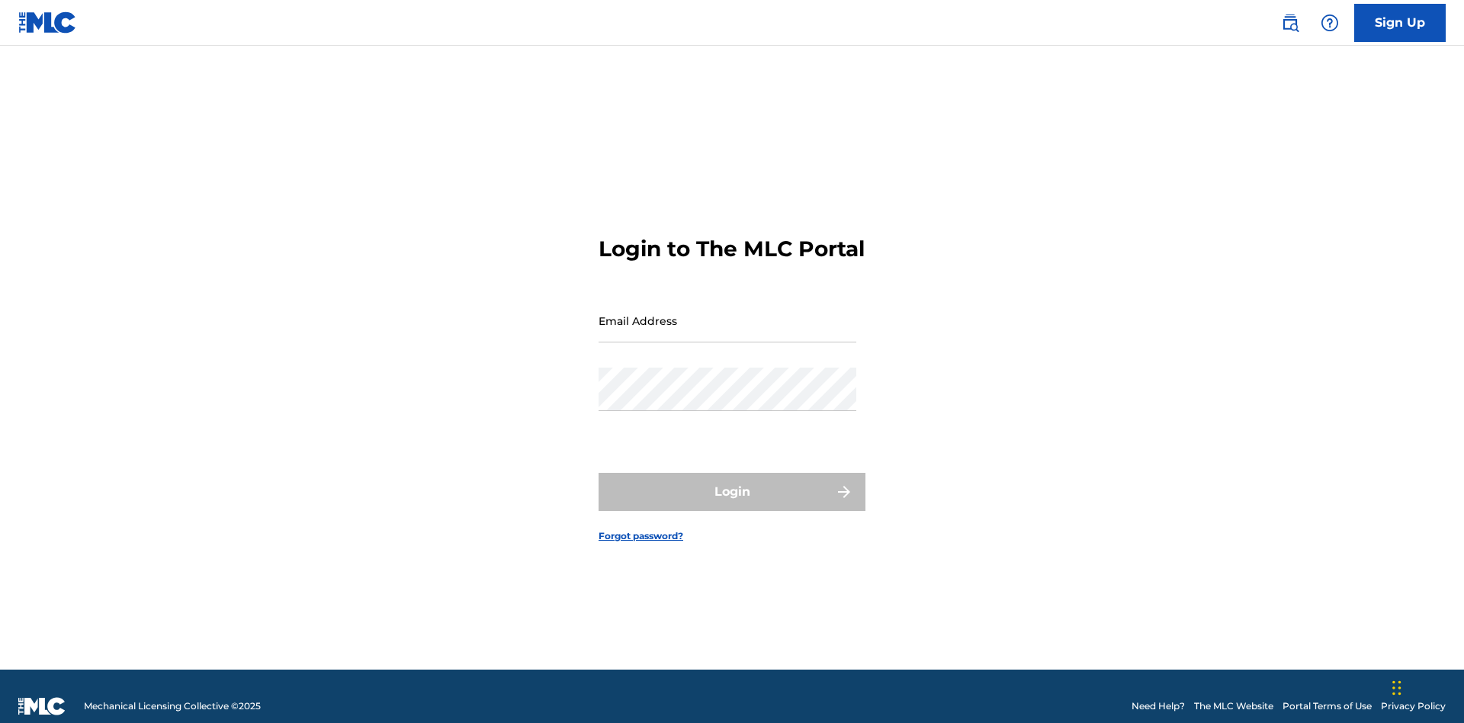  What do you see at coordinates (1400, 23) in the screenshot?
I see `a: Sign Up` at bounding box center [1400, 23].